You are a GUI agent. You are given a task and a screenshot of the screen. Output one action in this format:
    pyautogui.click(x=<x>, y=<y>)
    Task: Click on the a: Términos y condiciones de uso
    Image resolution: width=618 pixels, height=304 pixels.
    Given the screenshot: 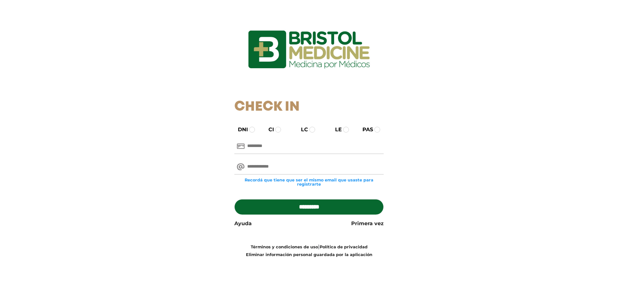 What is the action you would take?
    pyautogui.click(x=284, y=247)
    